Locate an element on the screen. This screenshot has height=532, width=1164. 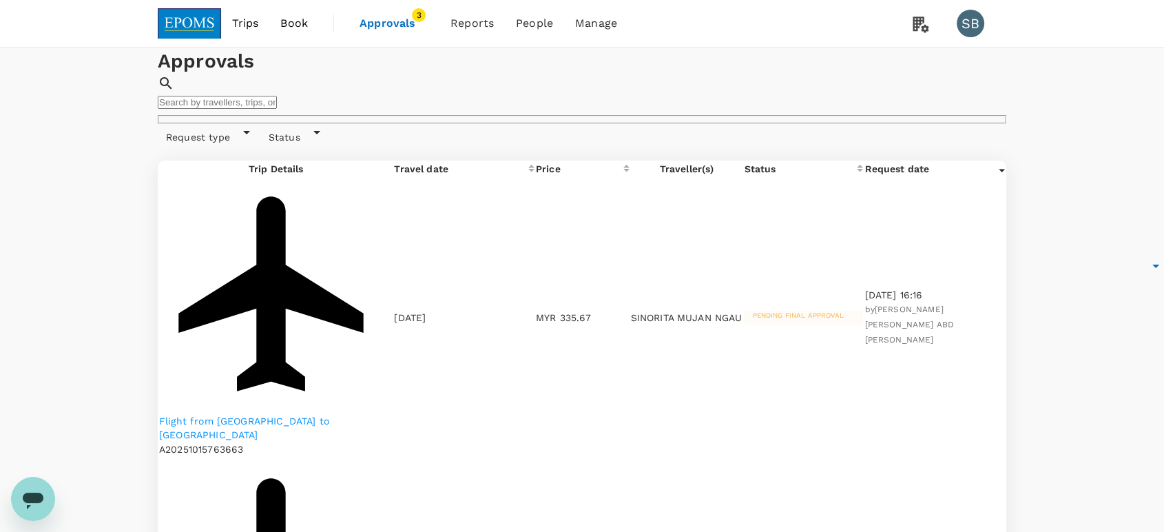
h1: Approvals is located at coordinates (582, 61).